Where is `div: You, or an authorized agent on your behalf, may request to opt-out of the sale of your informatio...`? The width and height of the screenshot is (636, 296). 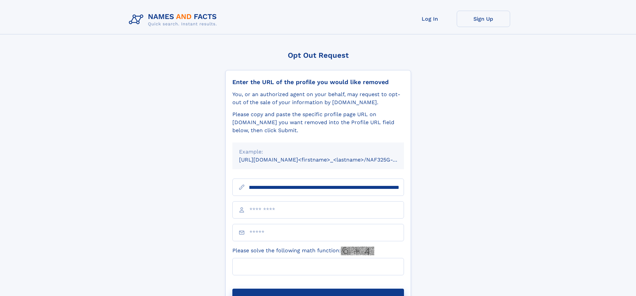
div: You, or an authorized agent on your behalf, may request to opt-out of the sale of your informatio... is located at coordinates (318, 99).